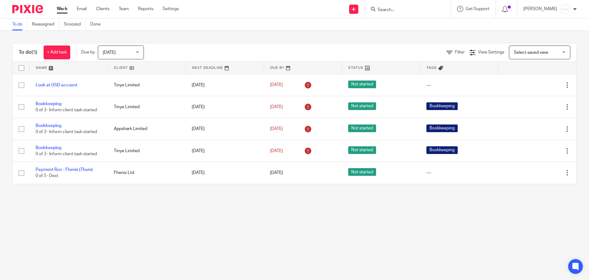 Image resolution: width=589 pixels, height=280 pixels. I want to click on span: Select saved view, so click(531, 52).